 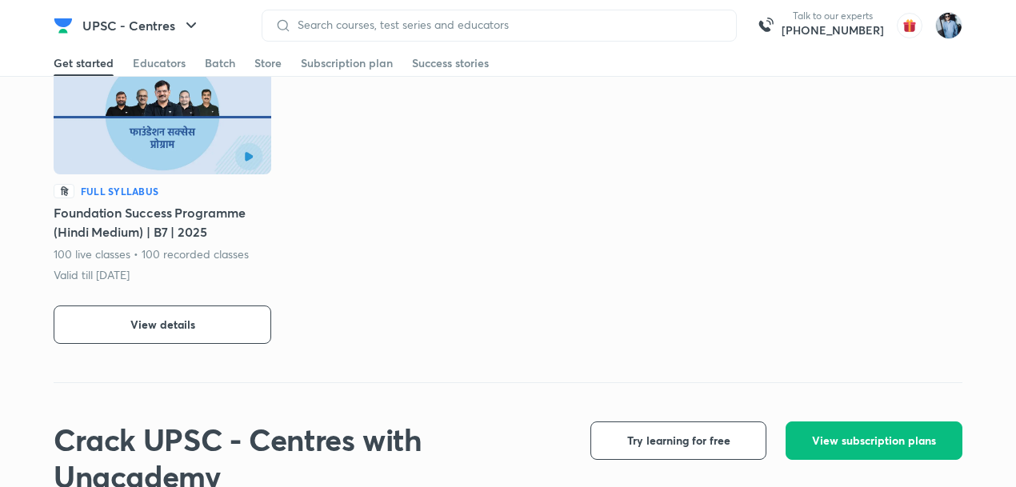 I want to click on img: call-us, so click(x=766, y=26).